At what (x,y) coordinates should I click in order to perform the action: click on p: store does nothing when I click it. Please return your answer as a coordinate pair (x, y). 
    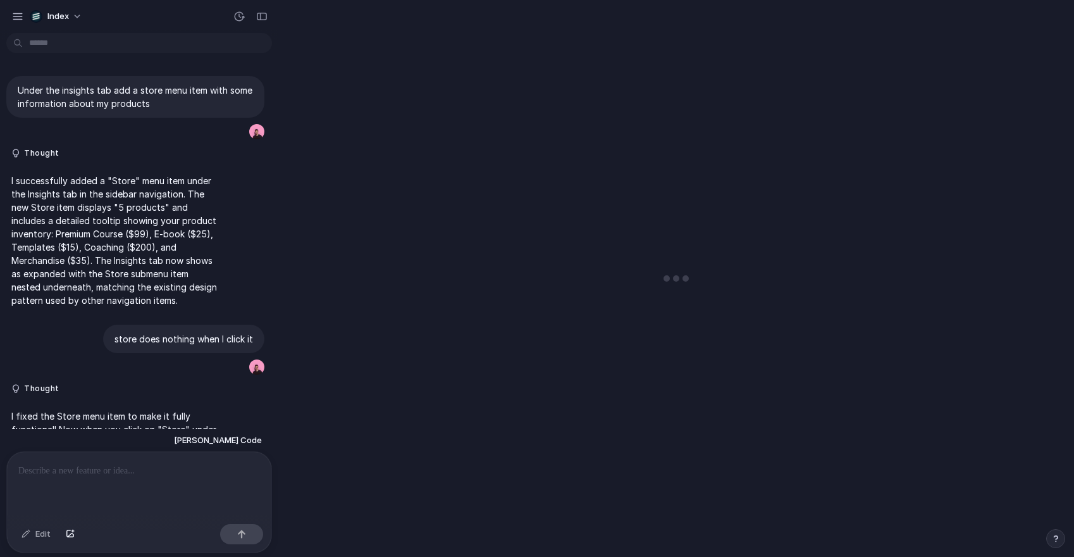
    Looking at the image, I should click on (183, 338).